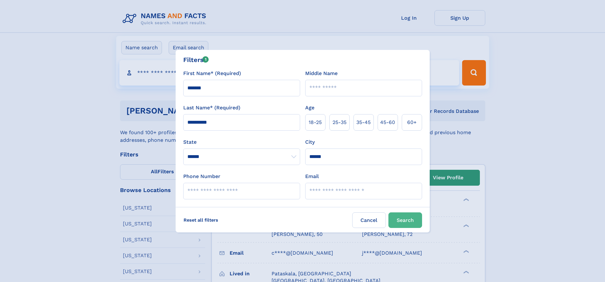  I want to click on label: City, so click(310, 142).